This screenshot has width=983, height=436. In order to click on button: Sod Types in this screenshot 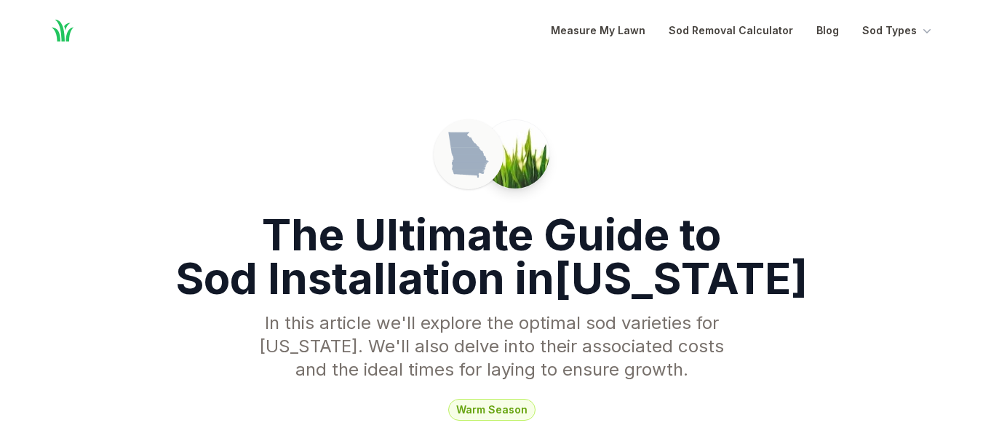, I will do `click(898, 31)`.